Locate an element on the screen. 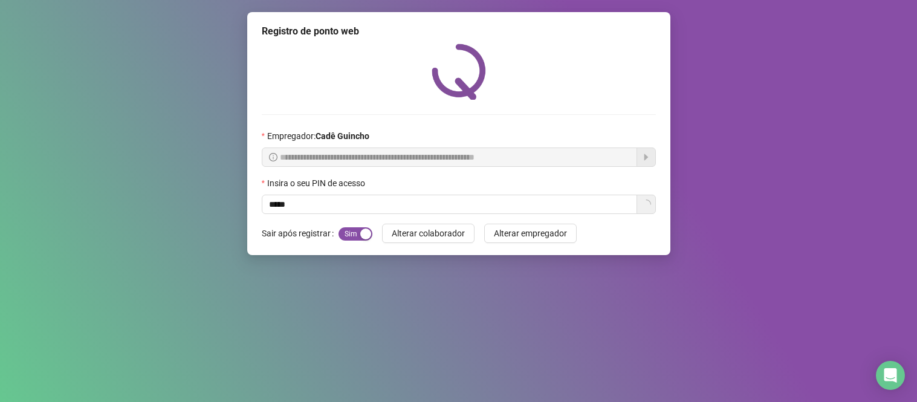 Image resolution: width=917 pixels, height=402 pixels. img: QRPoint is located at coordinates (459, 71).